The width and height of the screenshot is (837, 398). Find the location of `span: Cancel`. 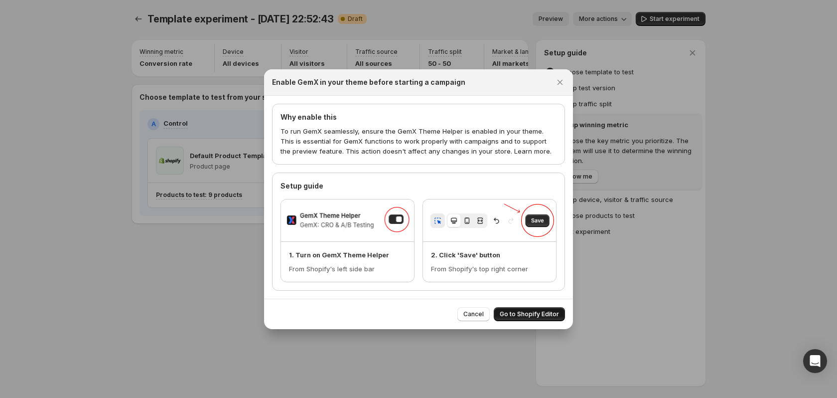

span: Cancel is located at coordinates (473, 314).